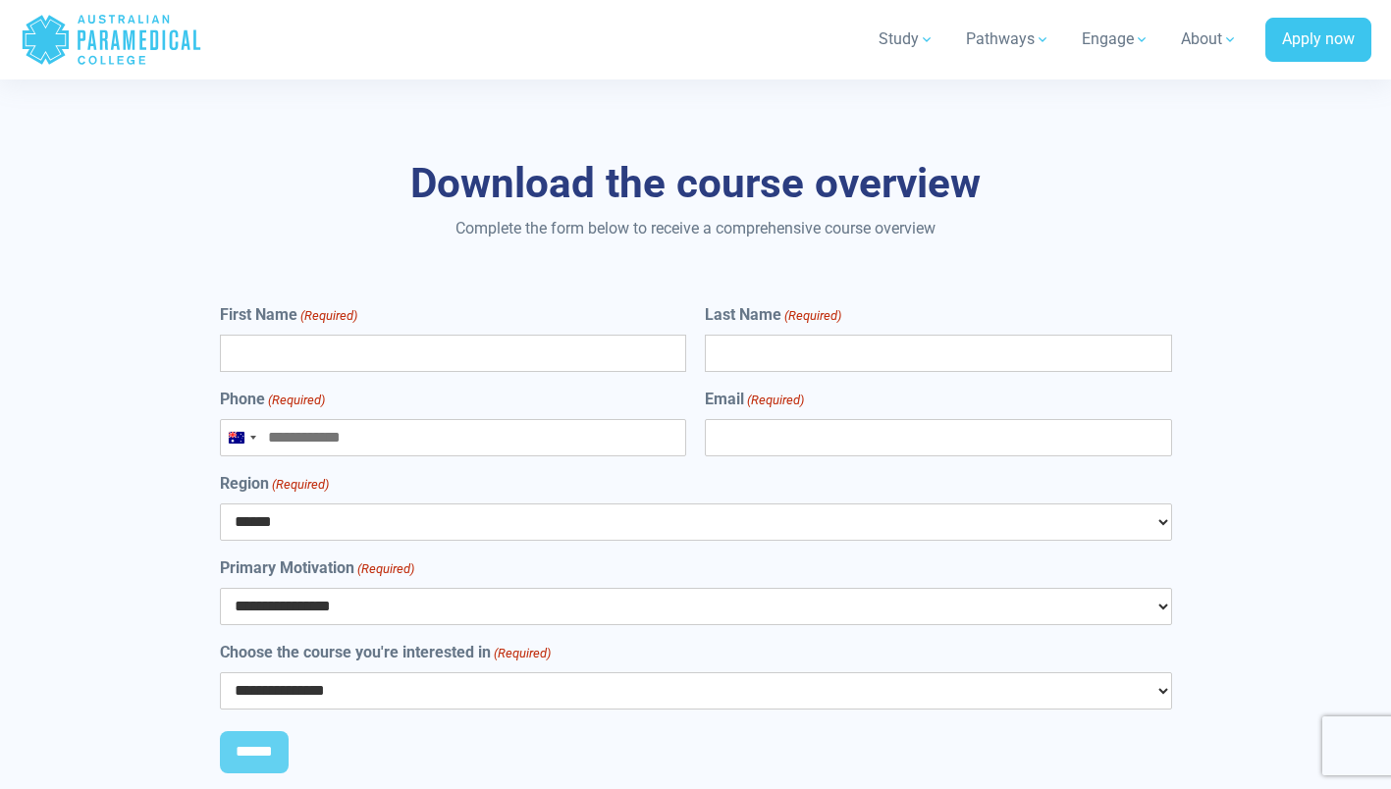 The width and height of the screenshot is (1391, 789). I want to click on a: Pathways, so click(1008, 39).